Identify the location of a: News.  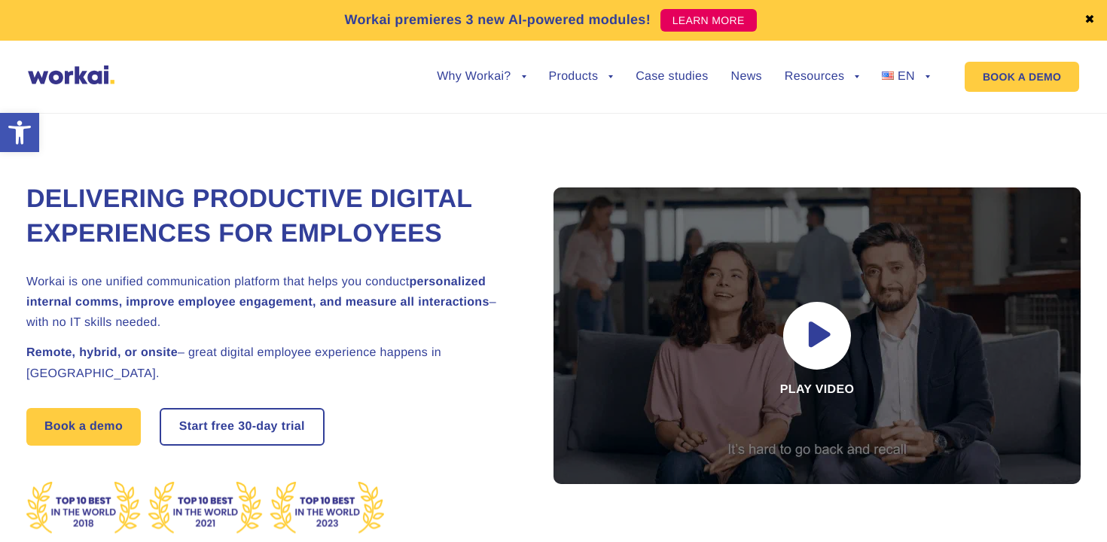
(746, 77).